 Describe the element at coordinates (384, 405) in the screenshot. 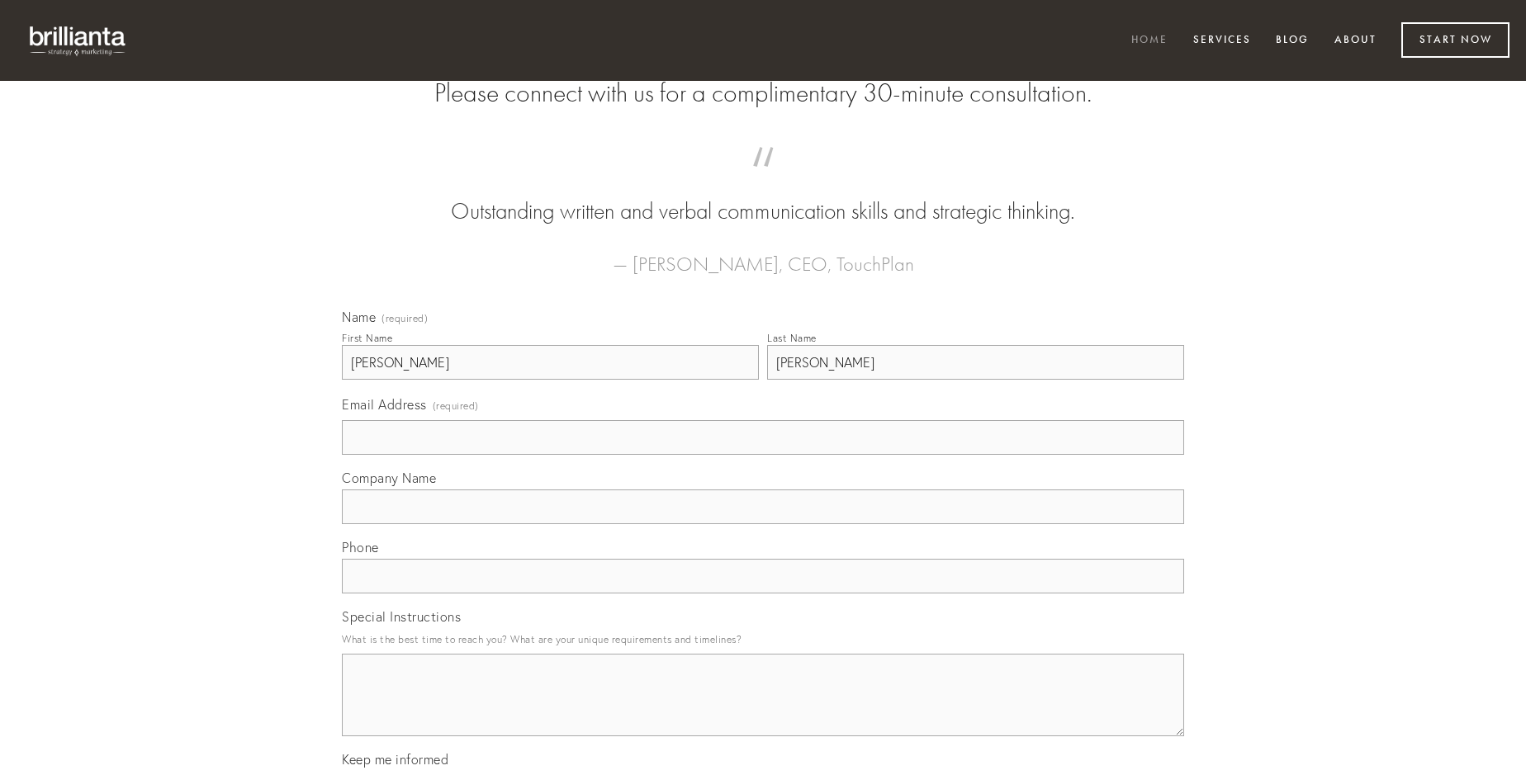

I see `span: Email Address` at that location.